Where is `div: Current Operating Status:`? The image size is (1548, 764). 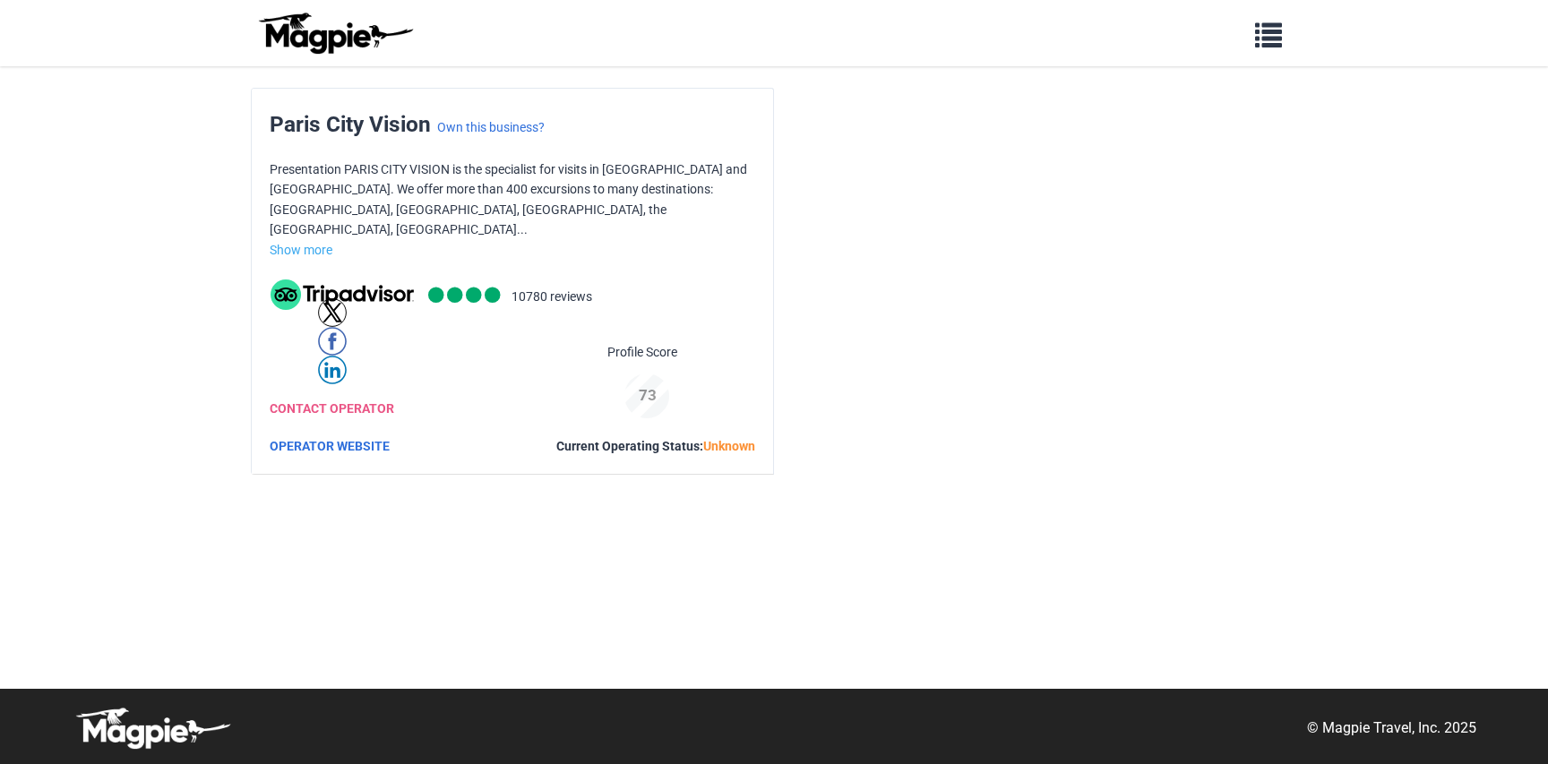 div: Current Operating Status: is located at coordinates (656, 446).